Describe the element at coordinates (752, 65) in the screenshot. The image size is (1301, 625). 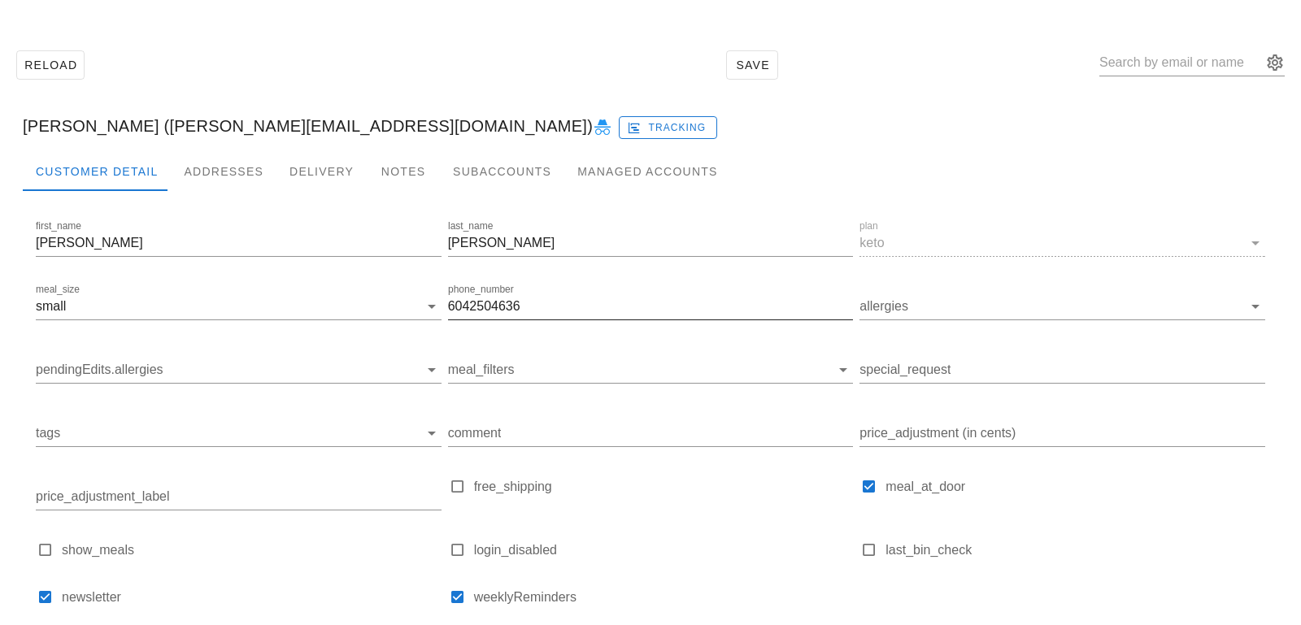
I see `button: Save` at that location.